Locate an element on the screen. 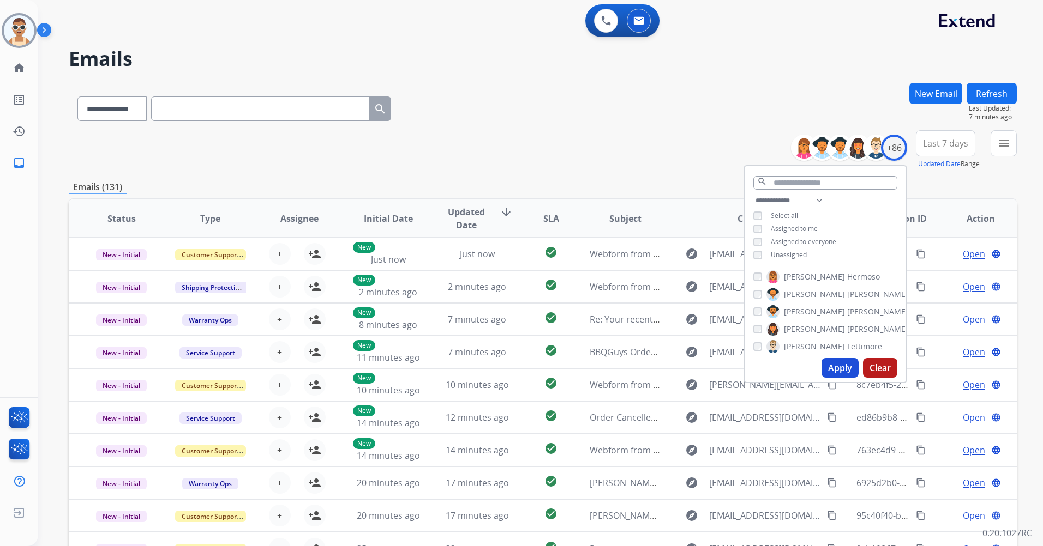  span: Assignee is located at coordinates (299, 219).